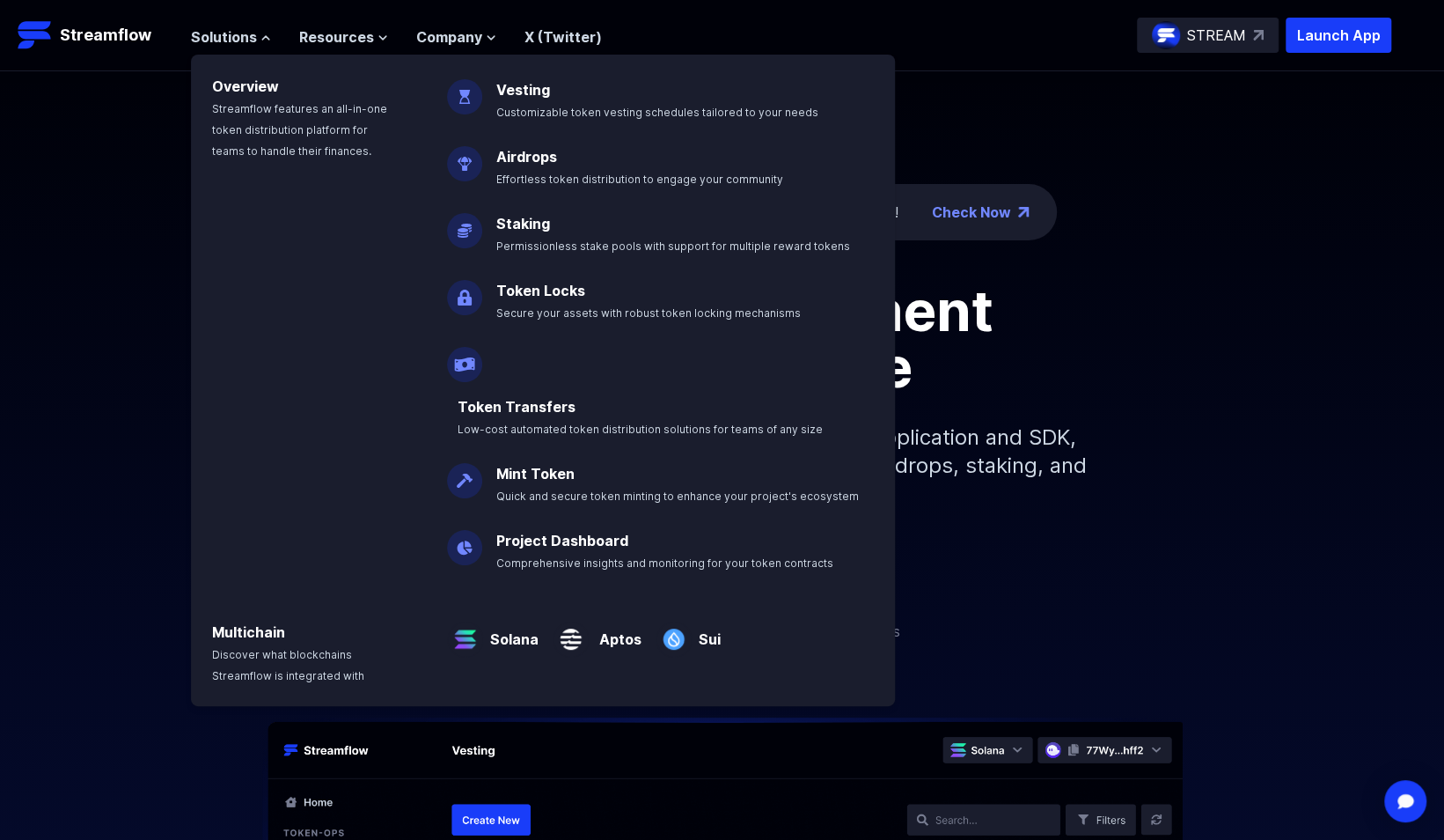  Describe the element at coordinates (287, 664) in the screenshot. I see `span: Discover what blockchains Streamflow is integrated with` at that location.